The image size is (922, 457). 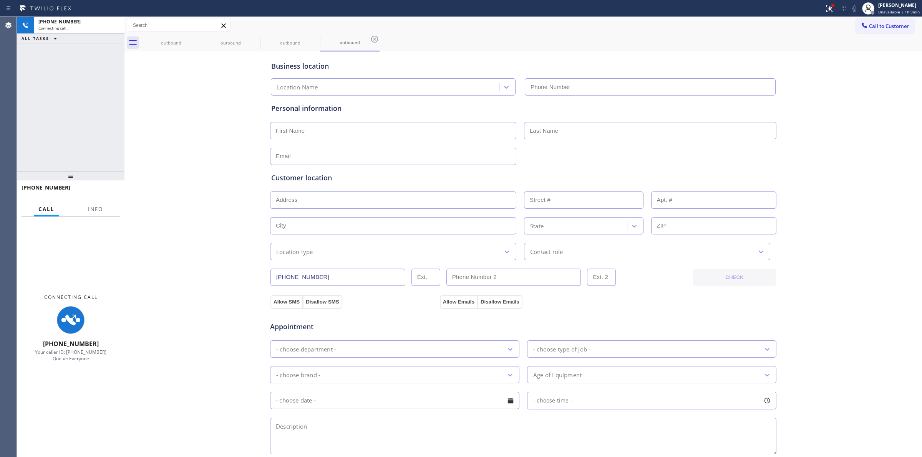 What do you see at coordinates (41, 38) in the screenshot?
I see `button: ALL TASKS` at bounding box center [41, 38].